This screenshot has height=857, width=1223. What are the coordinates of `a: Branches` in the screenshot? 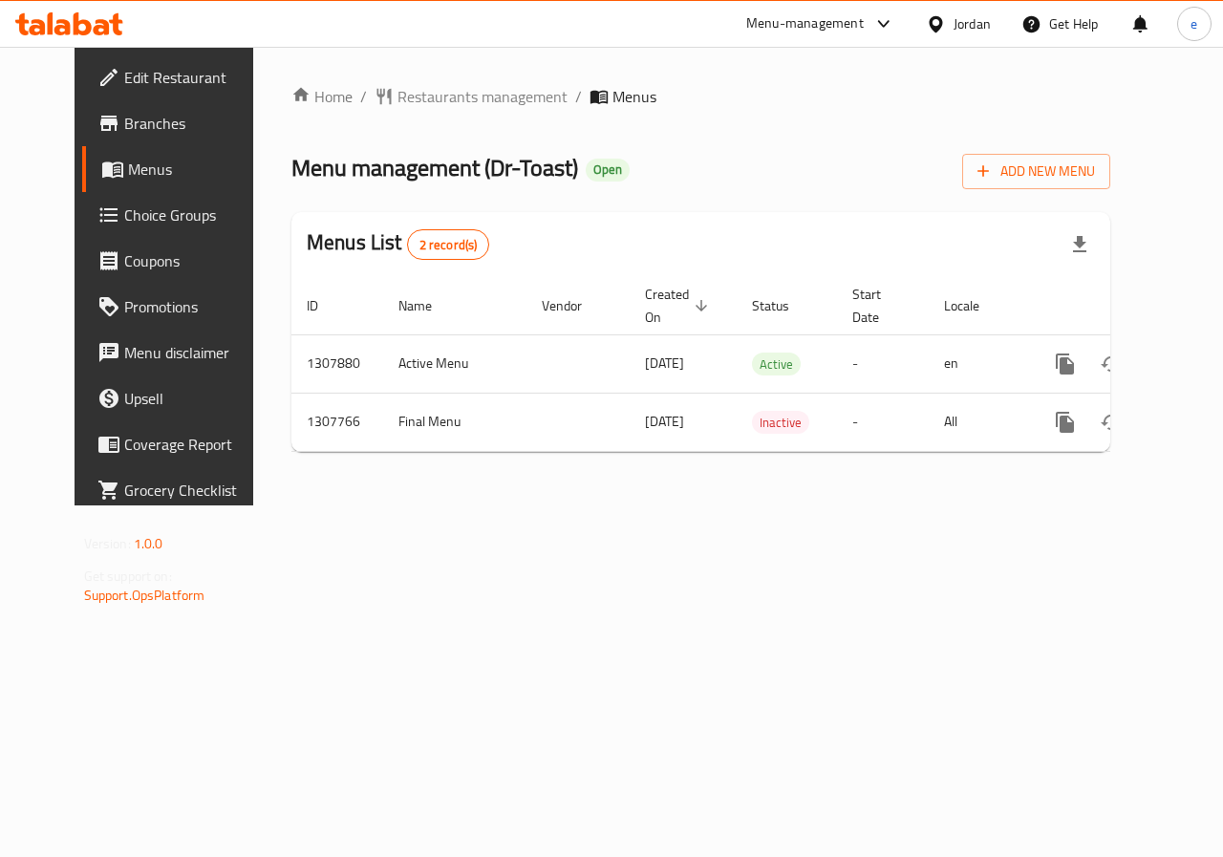 It's located at (181, 123).